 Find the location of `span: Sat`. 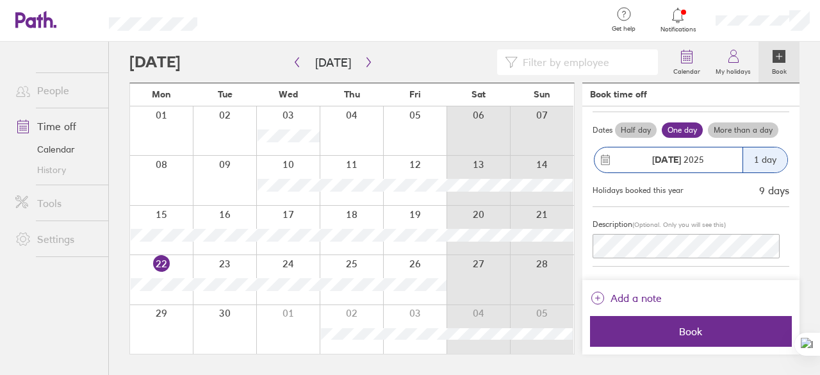

span: Sat is located at coordinates (479, 94).